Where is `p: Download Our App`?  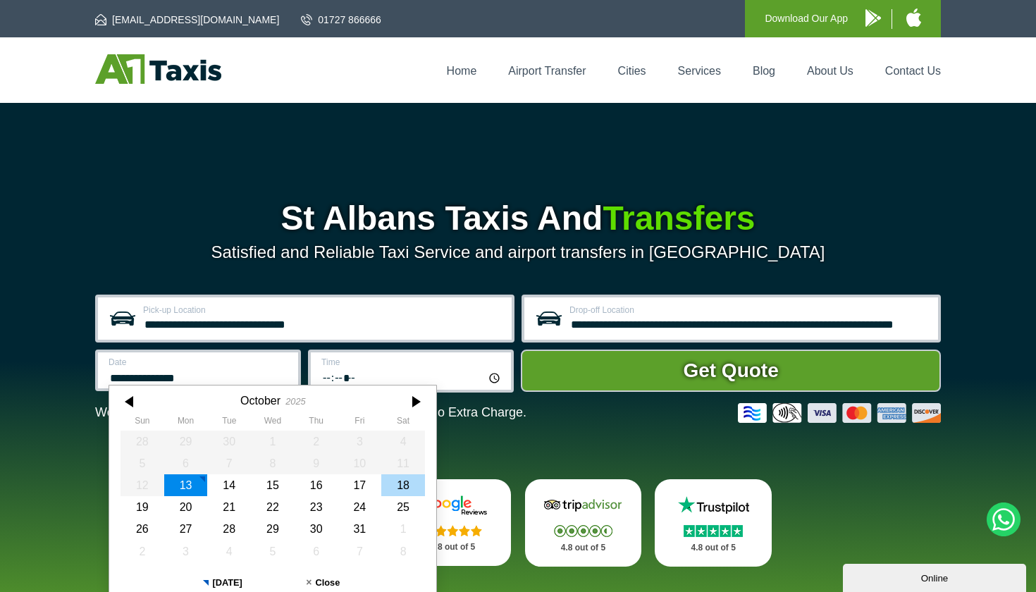
p: Download Our App is located at coordinates (806, 18).